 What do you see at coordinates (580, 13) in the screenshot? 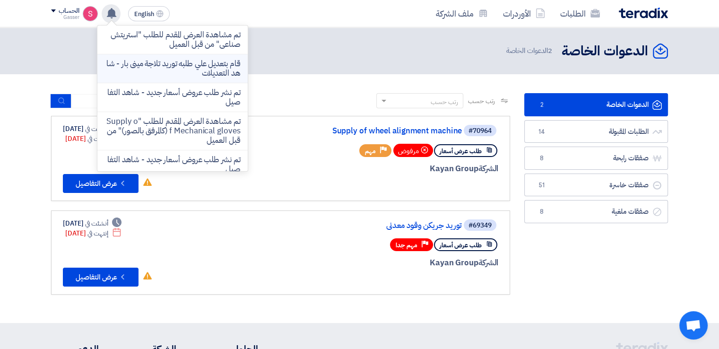
I see `a: الطلبات` at bounding box center [580, 13].